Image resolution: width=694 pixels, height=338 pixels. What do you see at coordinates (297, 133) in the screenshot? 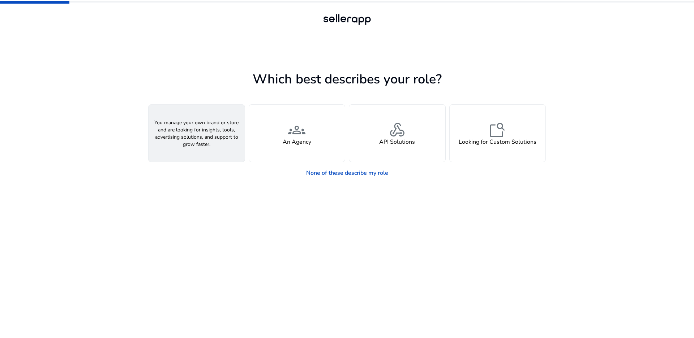
I see `button: groupsAn Agency` at bounding box center [297, 133].